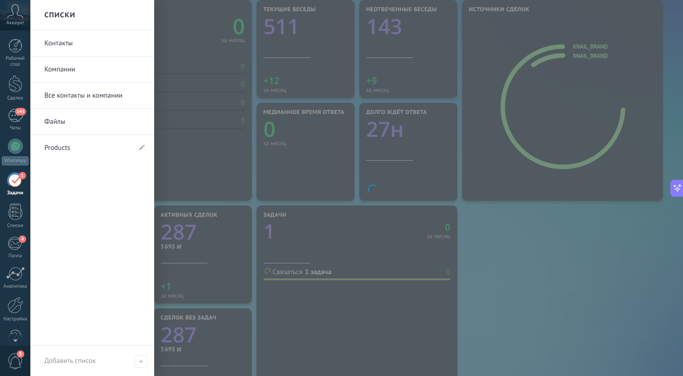 The height and width of the screenshot is (376, 683). What do you see at coordinates (22, 176) in the screenshot?
I see `span: 1` at bounding box center [22, 176].